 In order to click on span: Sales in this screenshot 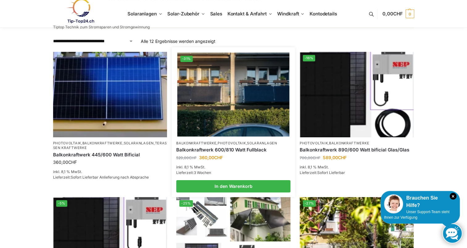, I will do `click(216, 14)`.